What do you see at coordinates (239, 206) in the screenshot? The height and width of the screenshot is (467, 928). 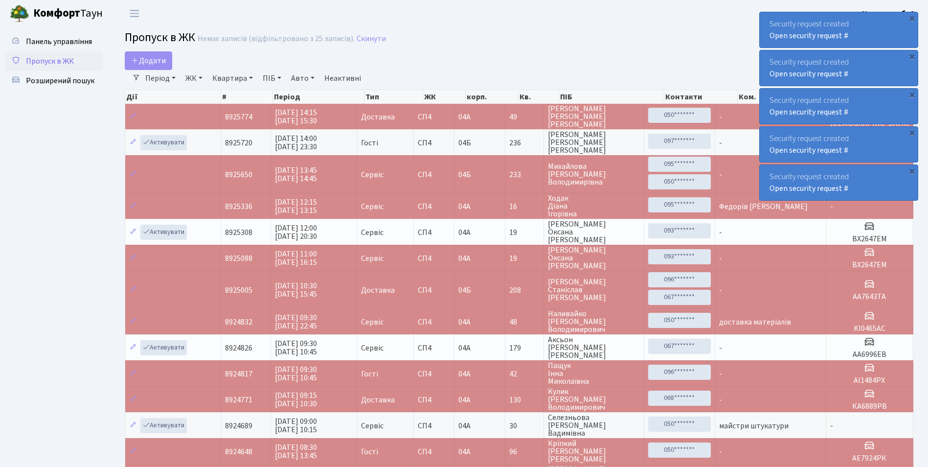 I see `span: 8925336` at bounding box center [239, 206].